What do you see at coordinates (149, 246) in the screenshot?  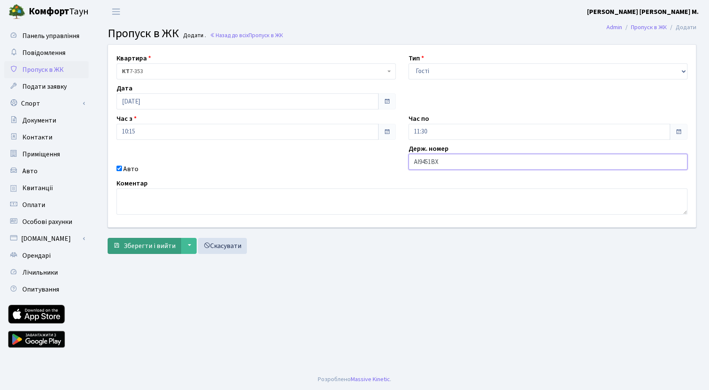 I see `span: Зберегти і вийти` at bounding box center [149, 246].